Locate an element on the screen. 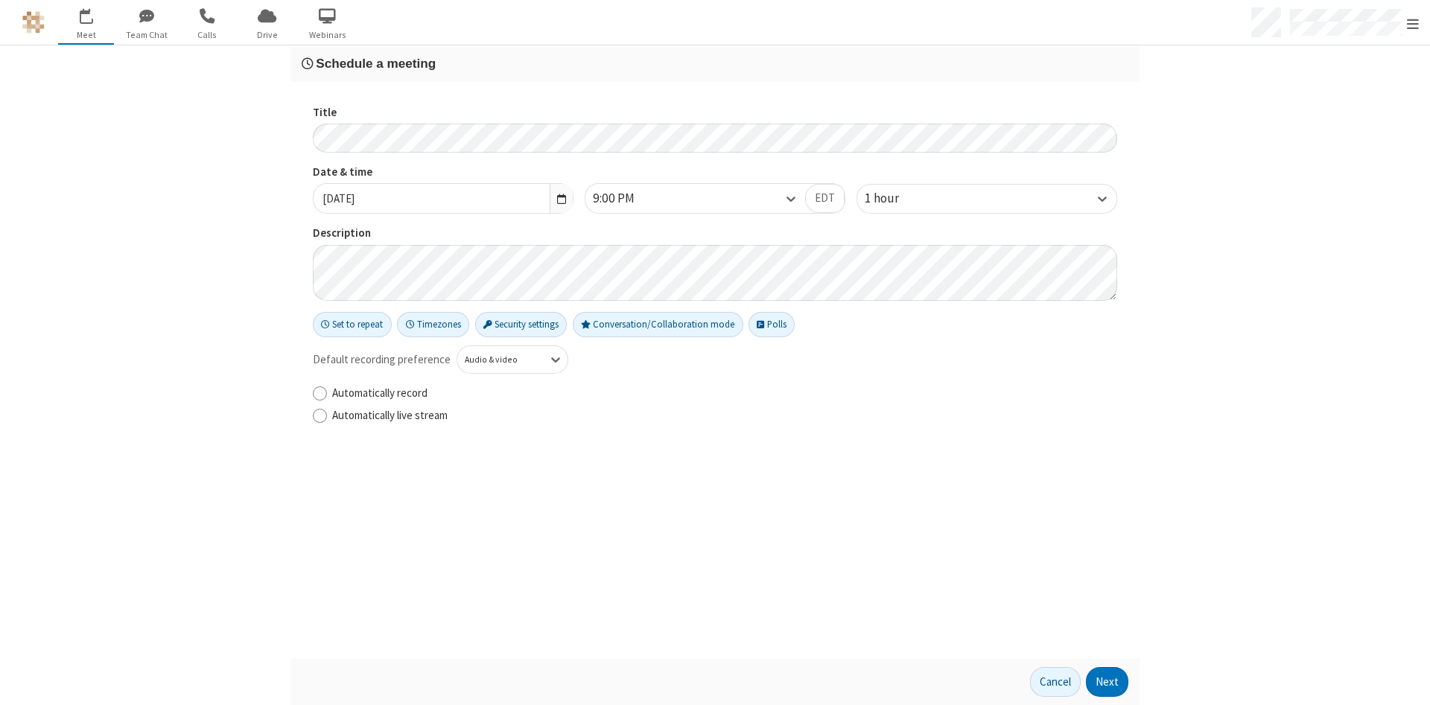  button: Polls is located at coordinates (771, 325).